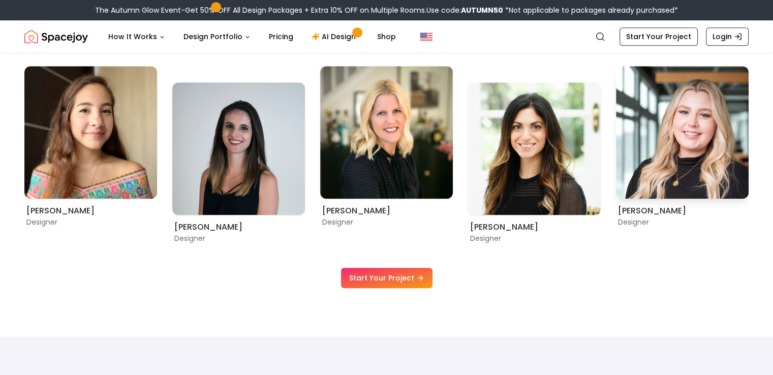 This screenshot has height=375, width=773. What do you see at coordinates (534, 148) in the screenshot?
I see `img: Christina Manzo` at bounding box center [534, 148].